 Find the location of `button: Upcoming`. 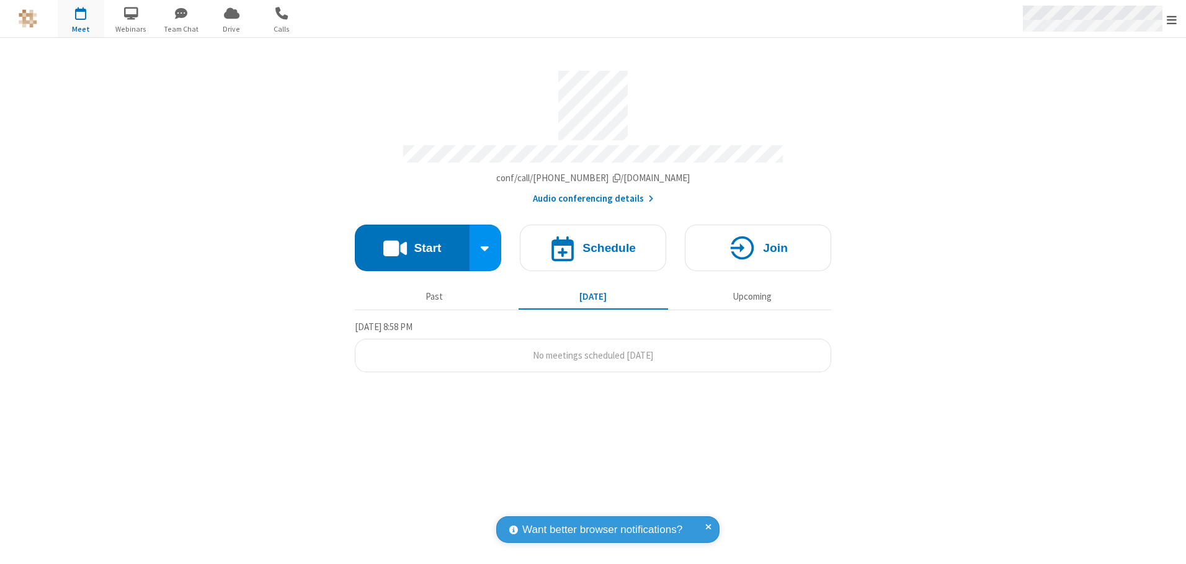

button: Upcoming is located at coordinates (752, 297).